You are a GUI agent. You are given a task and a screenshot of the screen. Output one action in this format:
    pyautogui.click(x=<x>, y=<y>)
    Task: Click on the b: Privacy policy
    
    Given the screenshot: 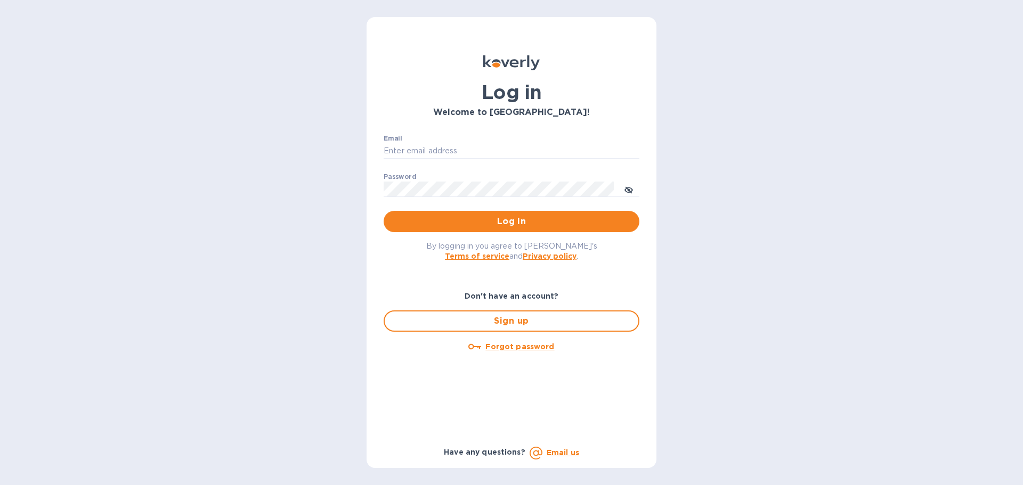 What is the action you would take?
    pyautogui.click(x=549, y=256)
    